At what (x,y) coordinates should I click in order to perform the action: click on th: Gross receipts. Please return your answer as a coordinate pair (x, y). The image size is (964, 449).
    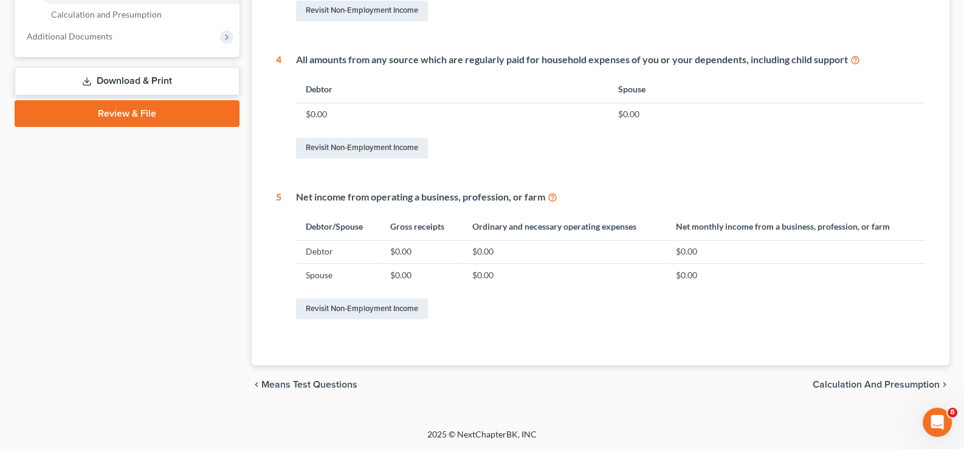
    Looking at the image, I should click on (421, 227).